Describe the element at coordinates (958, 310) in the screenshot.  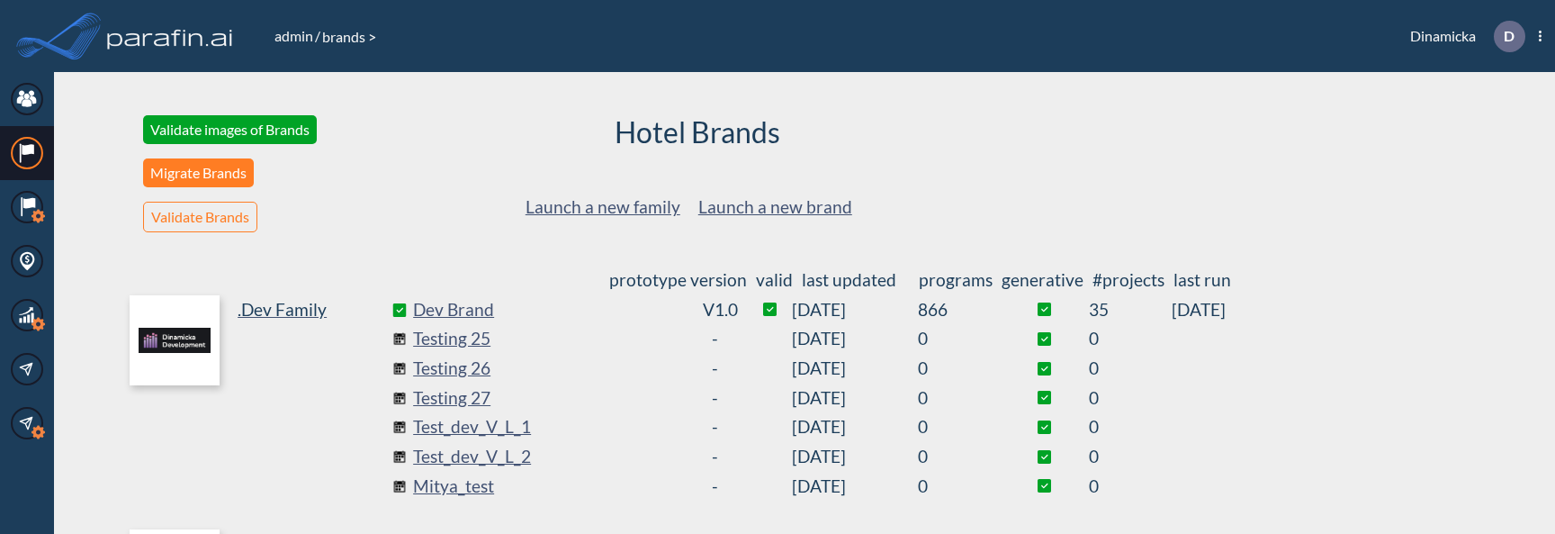
I see `sapn: 866` at that location.